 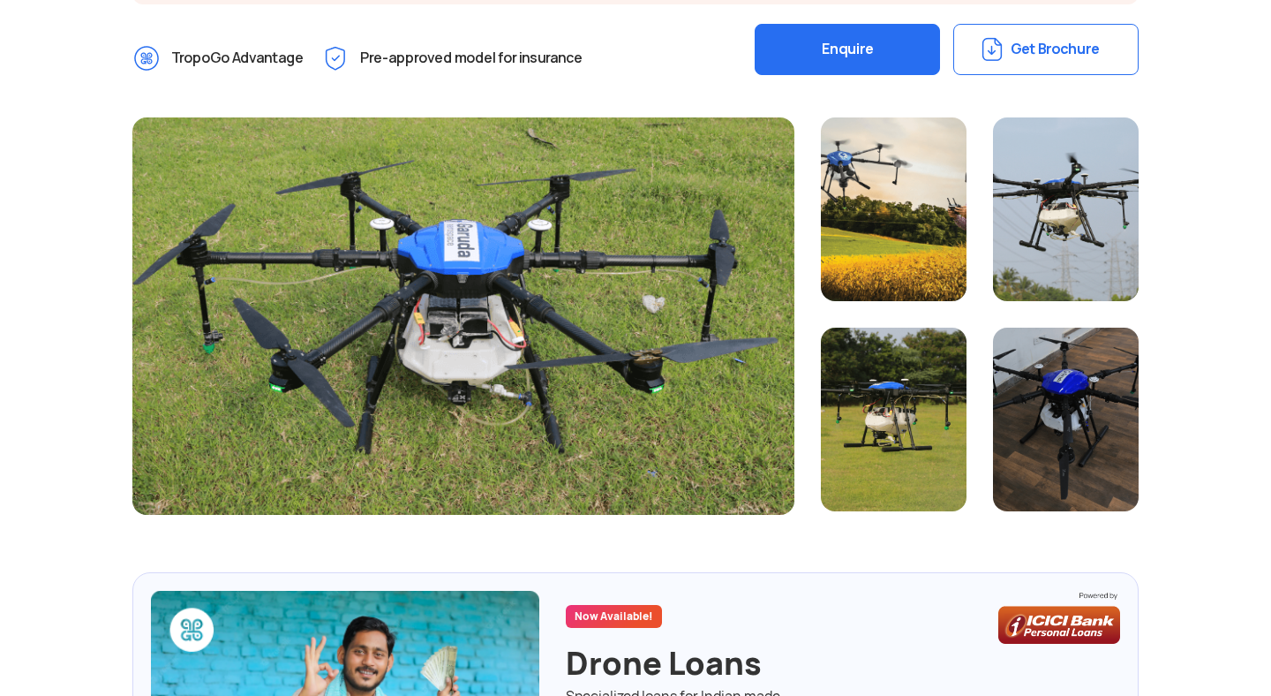 What do you see at coordinates (614, 616) in the screenshot?
I see `div: Now Available!` at bounding box center [614, 616].